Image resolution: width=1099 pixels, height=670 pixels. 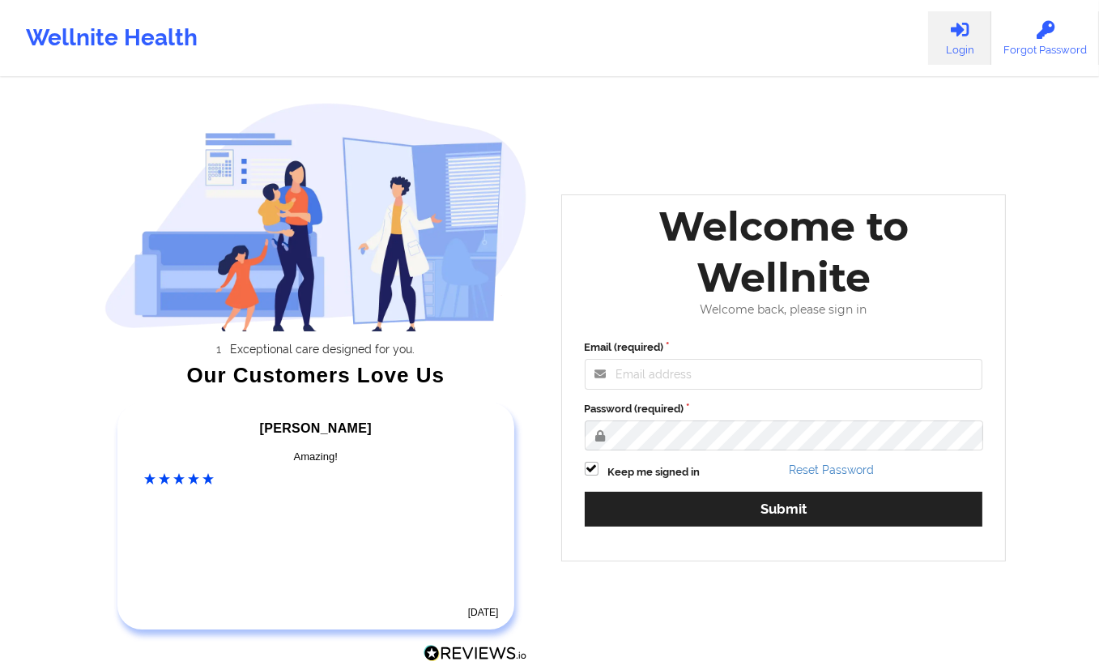 What do you see at coordinates (784, 509) in the screenshot?
I see `button: Submit` at bounding box center [784, 509].